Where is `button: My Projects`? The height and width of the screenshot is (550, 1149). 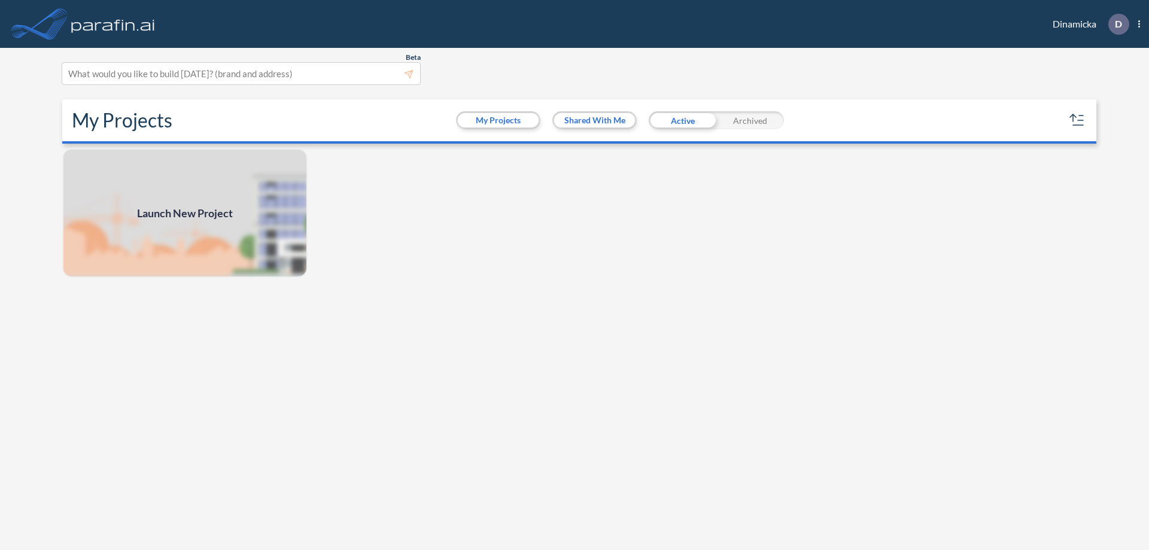
button: My Projects is located at coordinates (498, 120).